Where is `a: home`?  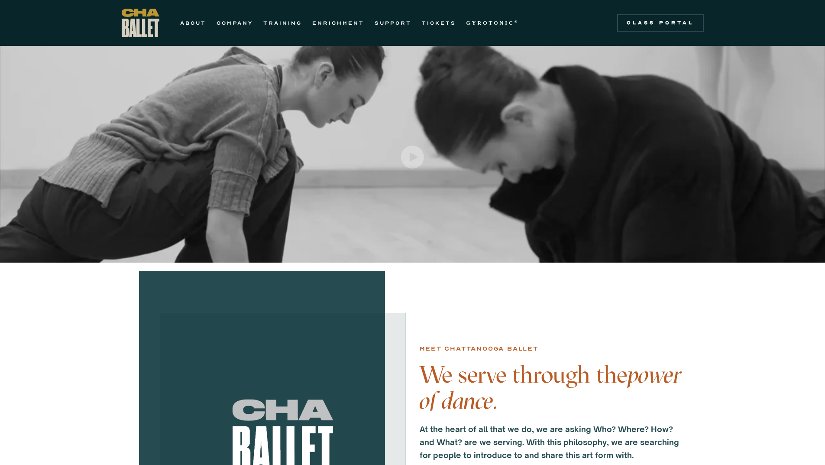 a: home is located at coordinates (140, 23).